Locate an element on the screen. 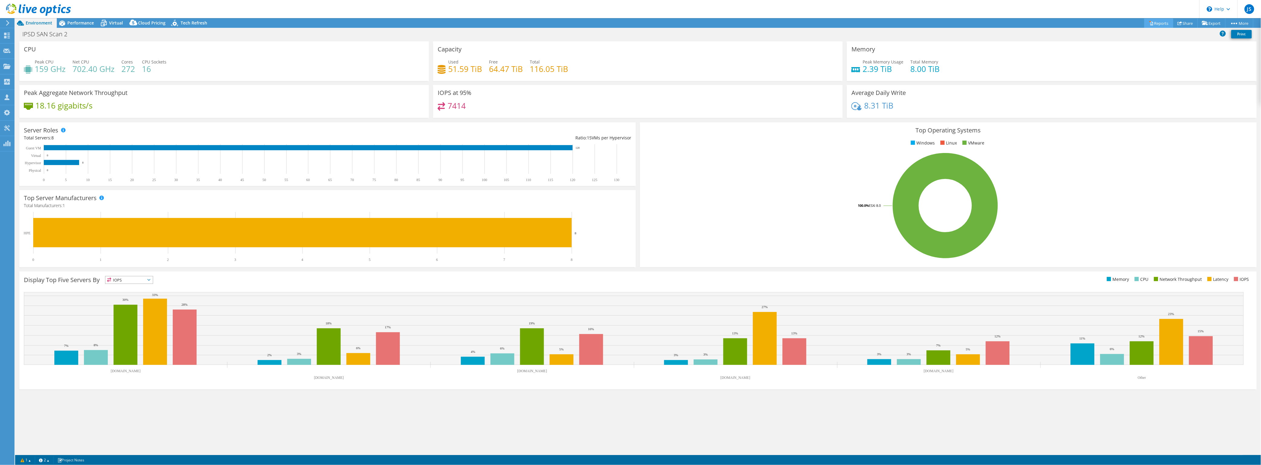 This screenshot has height=465, width=1261. text: 30% is located at coordinates (125, 299).